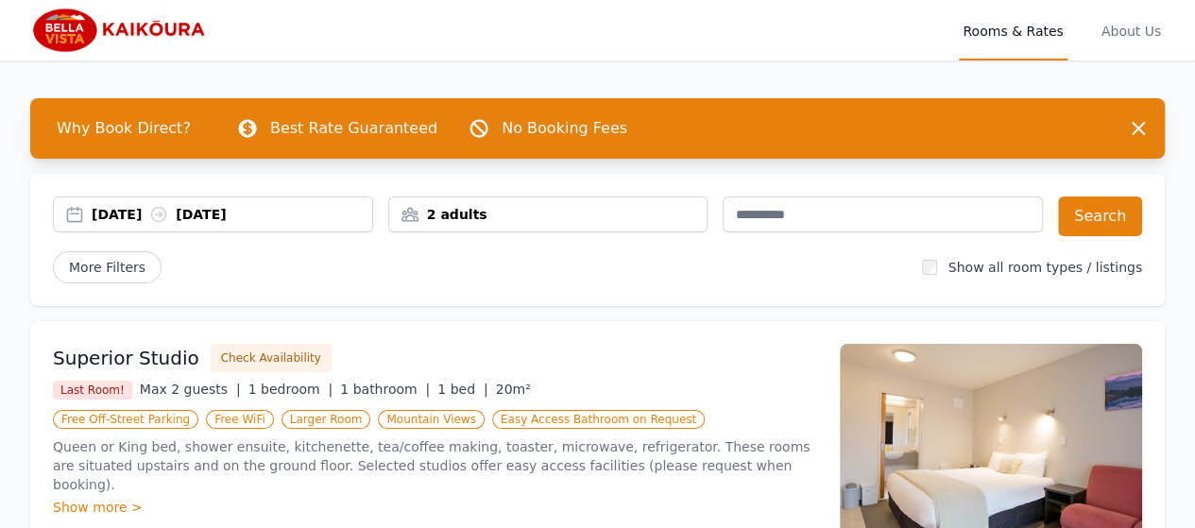 The width and height of the screenshot is (1195, 528). What do you see at coordinates (385, 389) in the screenshot?
I see `span: 1 bathroom |` at bounding box center [385, 389].